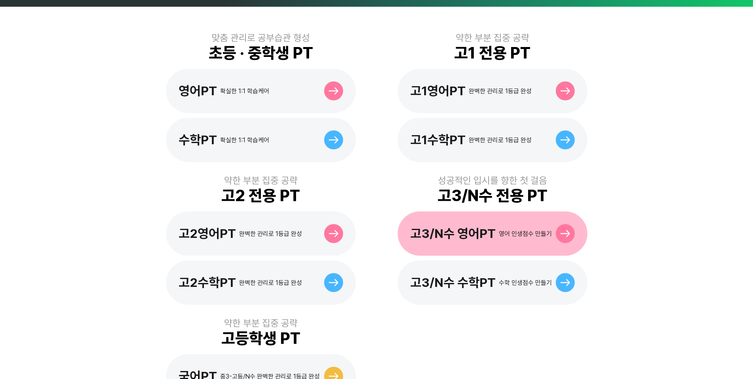  Describe the element at coordinates (261, 338) in the screenshot. I see `div: 고등학생 PT` at that location.